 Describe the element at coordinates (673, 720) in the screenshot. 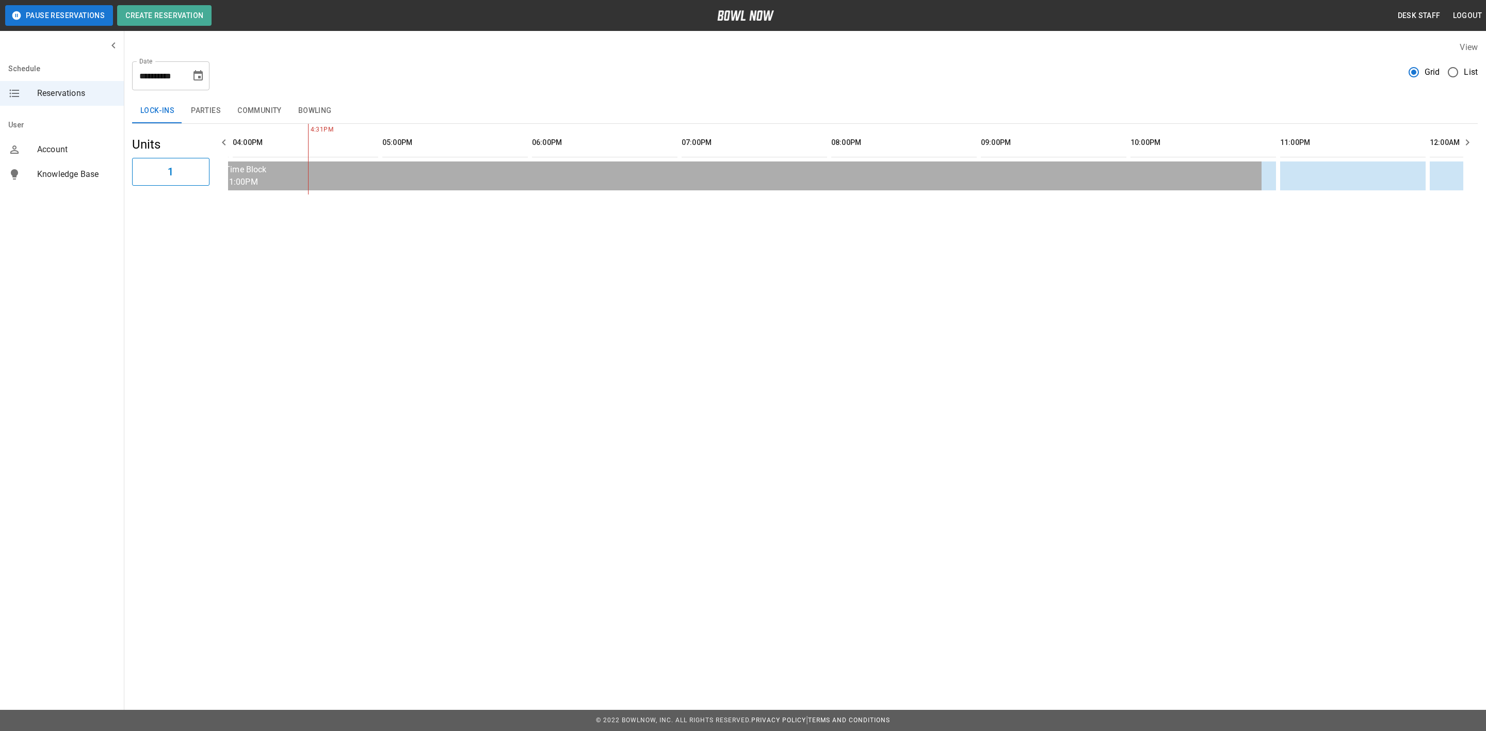

I see `span: © 2022 BowlNow, Inc. All Rights Reserved.` at that location.